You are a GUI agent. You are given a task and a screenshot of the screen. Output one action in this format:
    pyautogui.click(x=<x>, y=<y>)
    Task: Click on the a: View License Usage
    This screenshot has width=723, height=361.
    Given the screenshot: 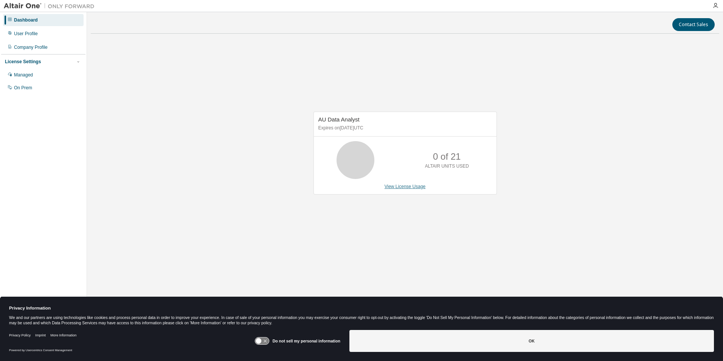 What is the action you would take?
    pyautogui.click(x=405, y=186)
    